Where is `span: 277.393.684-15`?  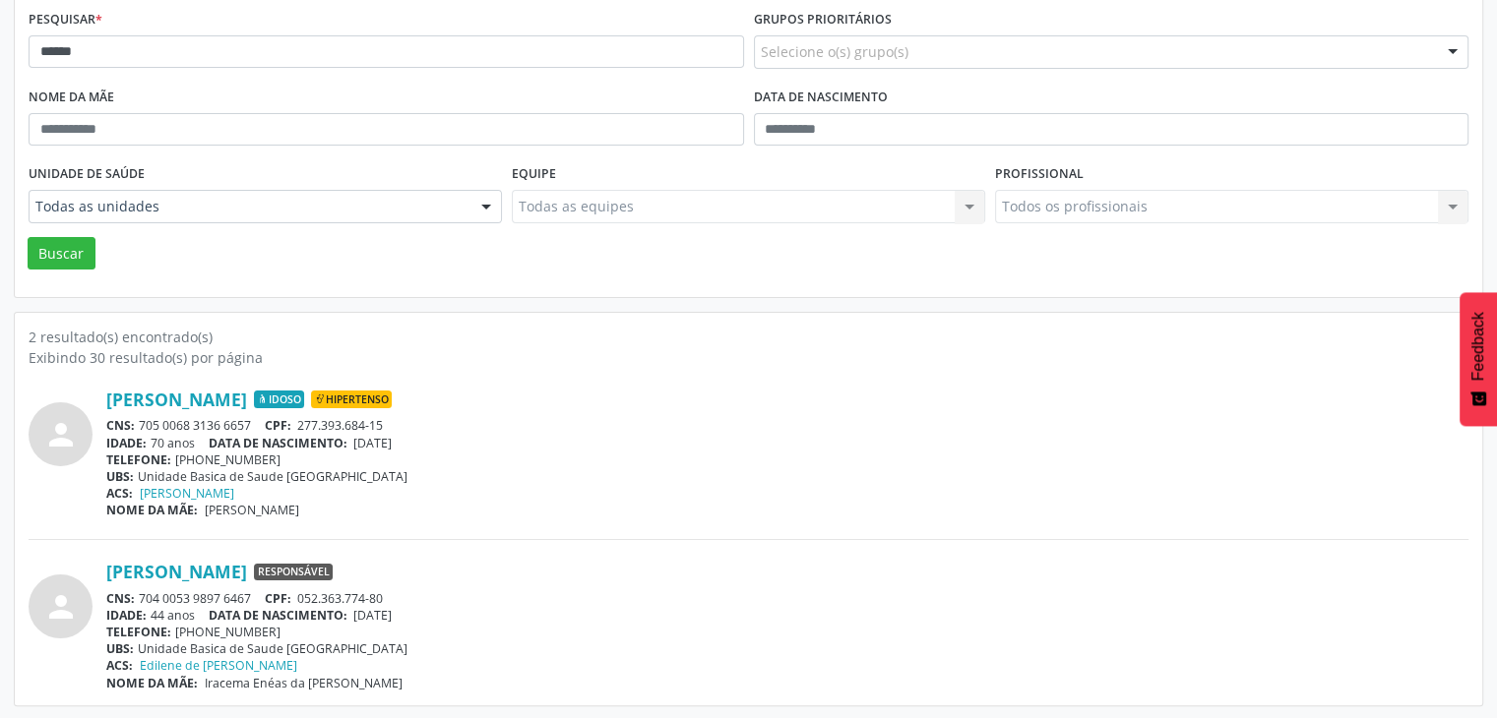 span: 277.393.684-15 is located at coordinates (339, 425).